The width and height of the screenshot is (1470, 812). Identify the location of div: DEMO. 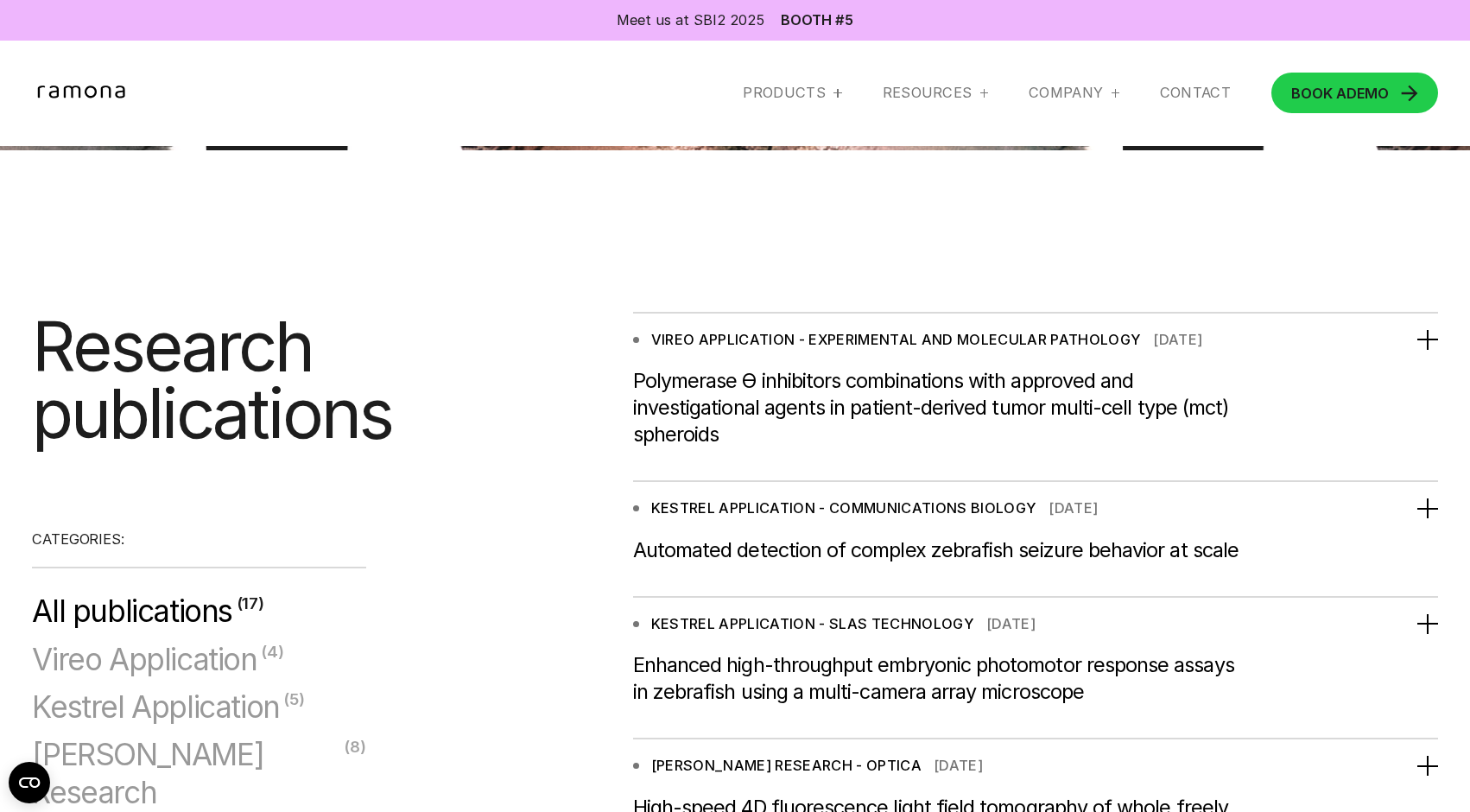
(1340, 93).